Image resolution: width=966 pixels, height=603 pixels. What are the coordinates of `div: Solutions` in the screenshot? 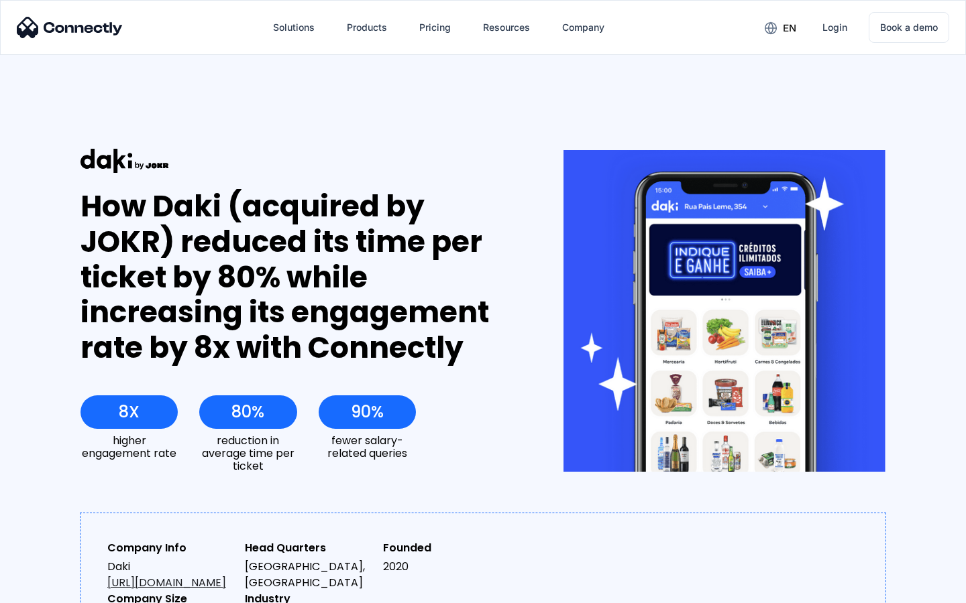 It's located at (294, 27).